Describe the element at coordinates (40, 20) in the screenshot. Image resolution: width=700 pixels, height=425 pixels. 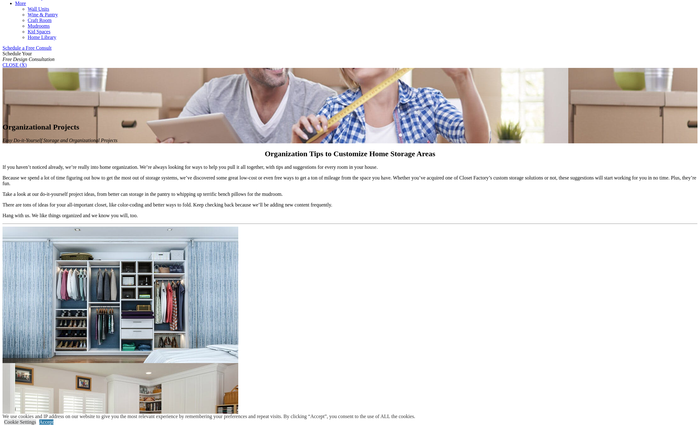
I see `a: Craft Room` at that location.